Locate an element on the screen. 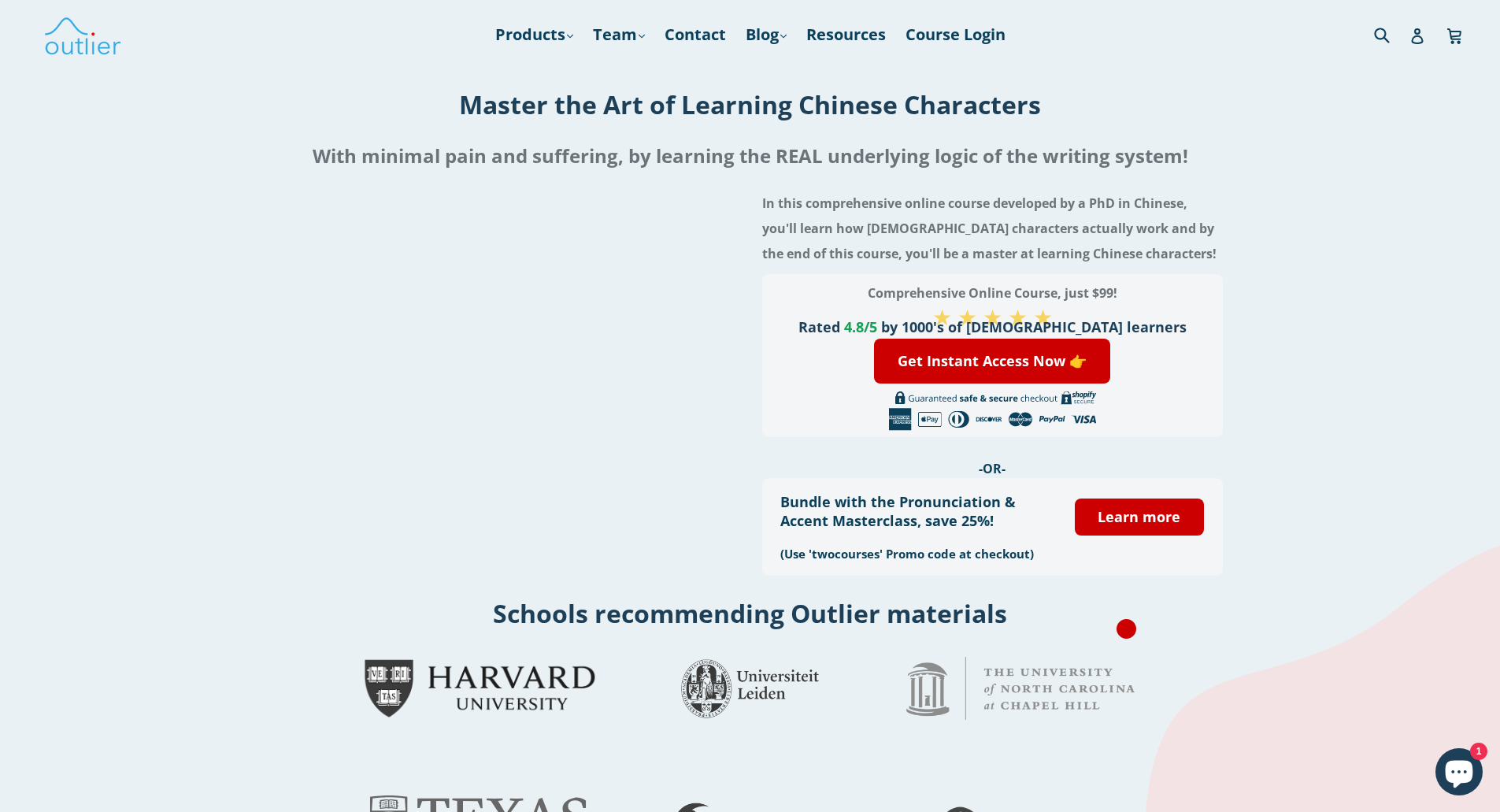 Image resolution: width=1500 pixels, height=812 pixels. a: Course Login is located at coordinates (955, 34).